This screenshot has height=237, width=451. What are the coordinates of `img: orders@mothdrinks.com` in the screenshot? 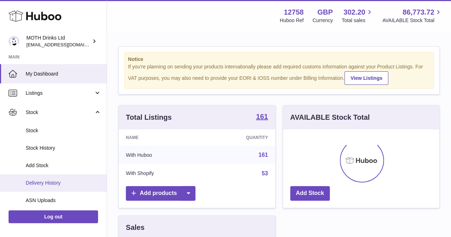 It's located at (14, 41).